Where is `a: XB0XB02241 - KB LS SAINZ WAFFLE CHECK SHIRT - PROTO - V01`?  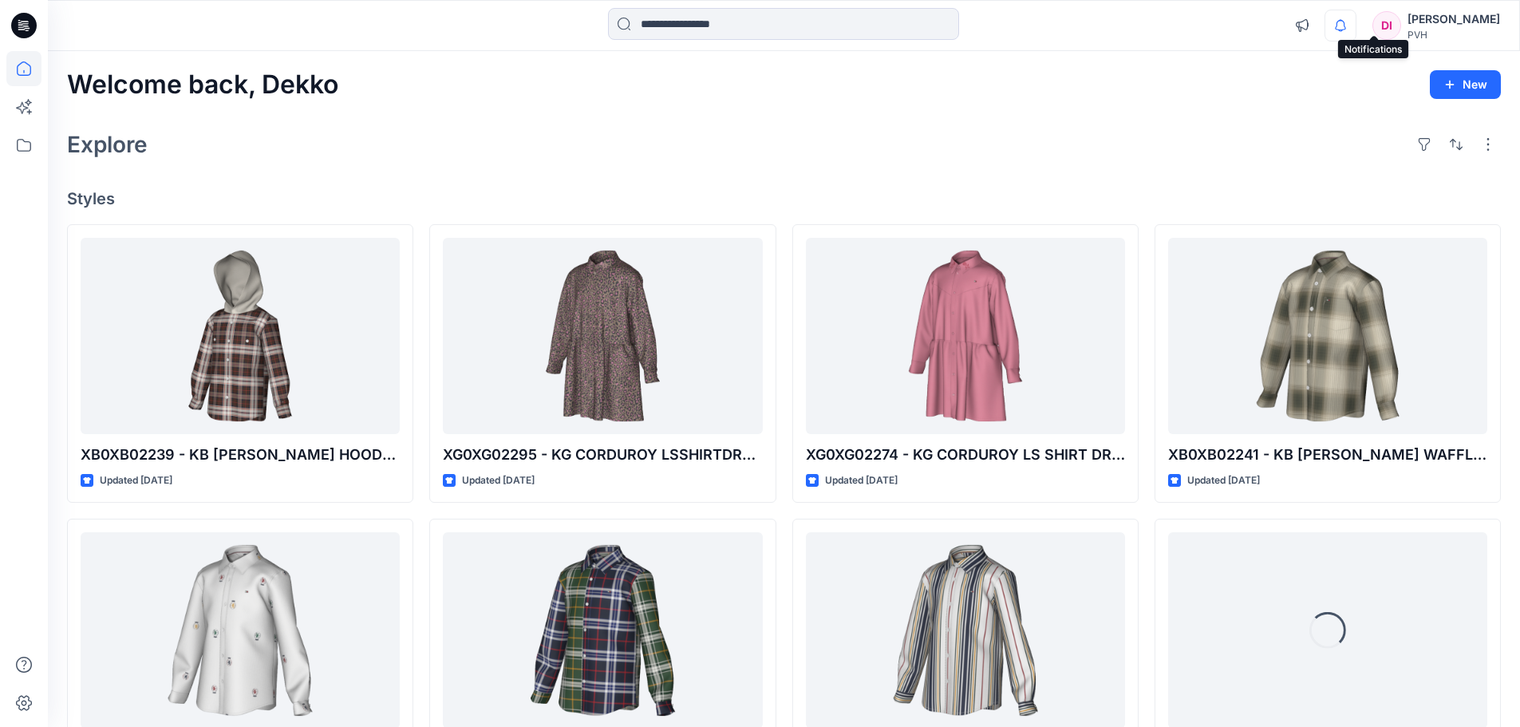
a: XB0XB02241 - KB LS SAINZ WAFFLE CHECK SHIRT - PROTO - V01 is located at coordinates (1327, 336).